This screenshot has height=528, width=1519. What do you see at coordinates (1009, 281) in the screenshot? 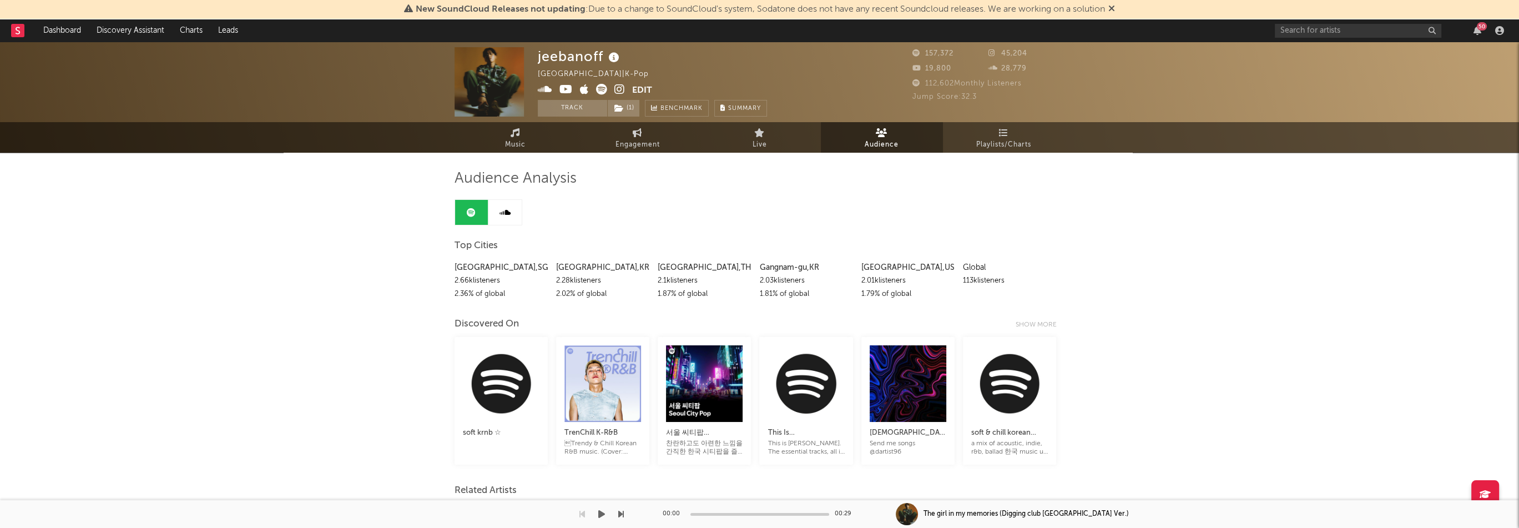
I see `div: 113k listeners` at bounding box center [1009, 281].